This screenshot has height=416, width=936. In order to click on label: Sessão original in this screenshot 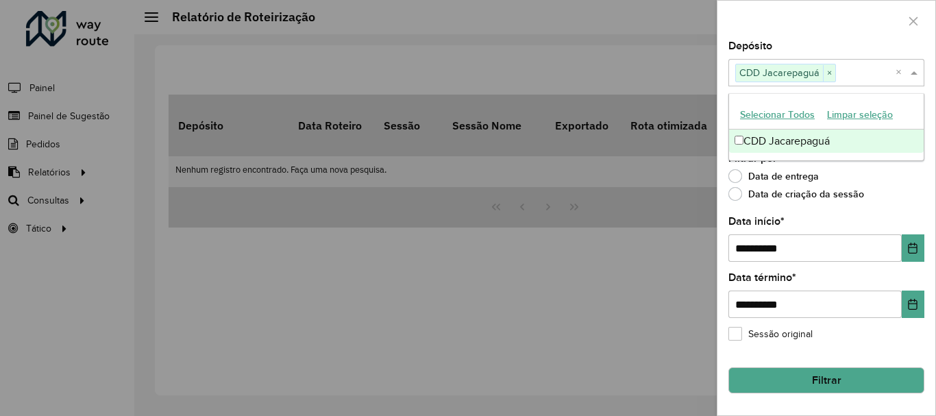, I will do `click(770, 334)`.